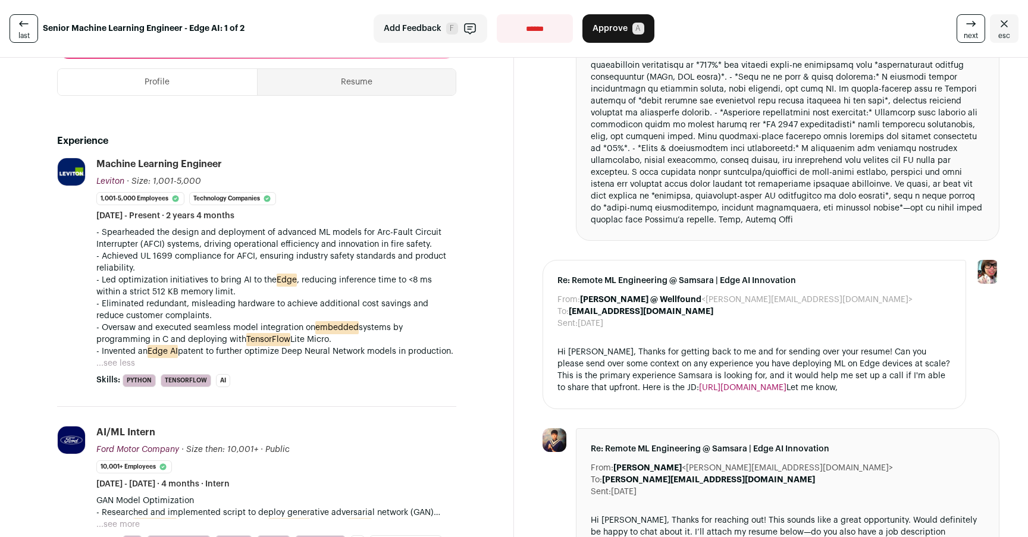 The width and height of the screenshot is (1028, 537). I want to click on span: Public, so click(277, 450).